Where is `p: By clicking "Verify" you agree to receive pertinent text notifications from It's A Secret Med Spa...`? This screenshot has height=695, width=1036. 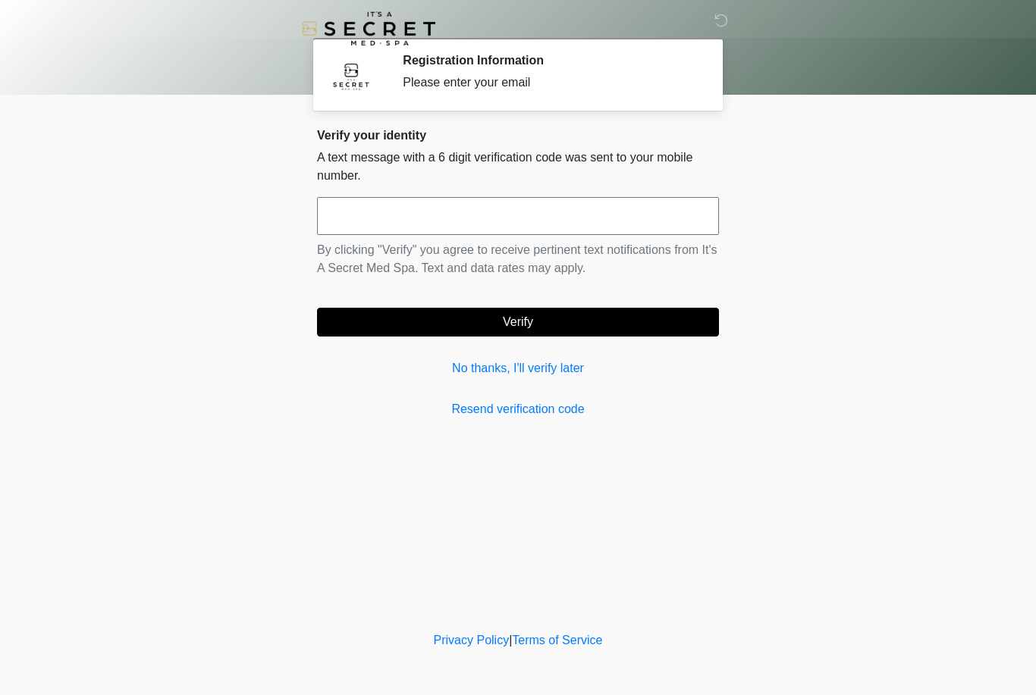 p: By clicking "Verify" you agree to receive pertinent text notifications from It's A Secret Med Spa... is located at coordinates (518, 259).